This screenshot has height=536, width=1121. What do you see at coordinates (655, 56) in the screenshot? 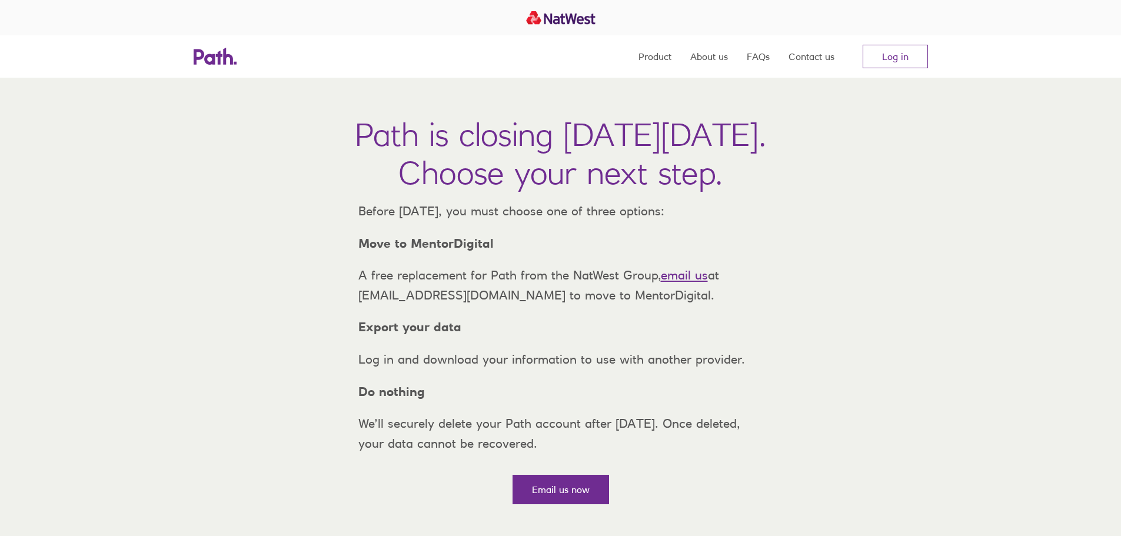
I see `a: Product` at bounding box center [655, 56].